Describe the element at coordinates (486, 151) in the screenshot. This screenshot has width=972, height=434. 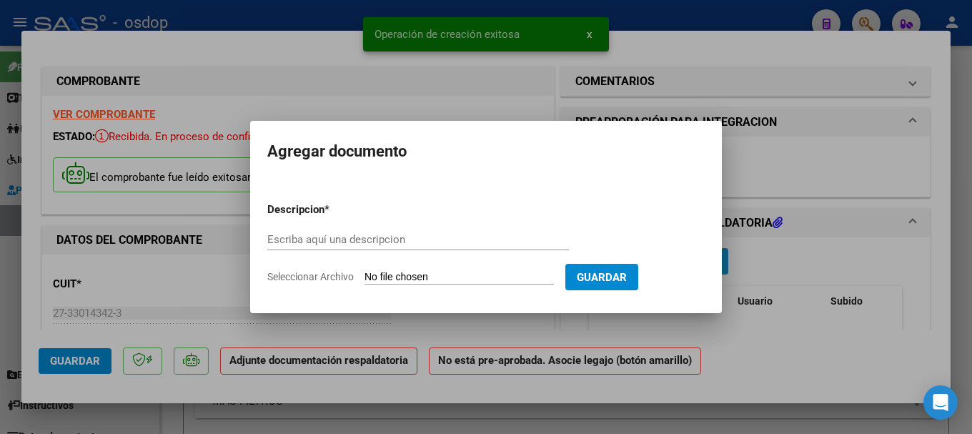
I see `h2: Agregar documento` at that location.